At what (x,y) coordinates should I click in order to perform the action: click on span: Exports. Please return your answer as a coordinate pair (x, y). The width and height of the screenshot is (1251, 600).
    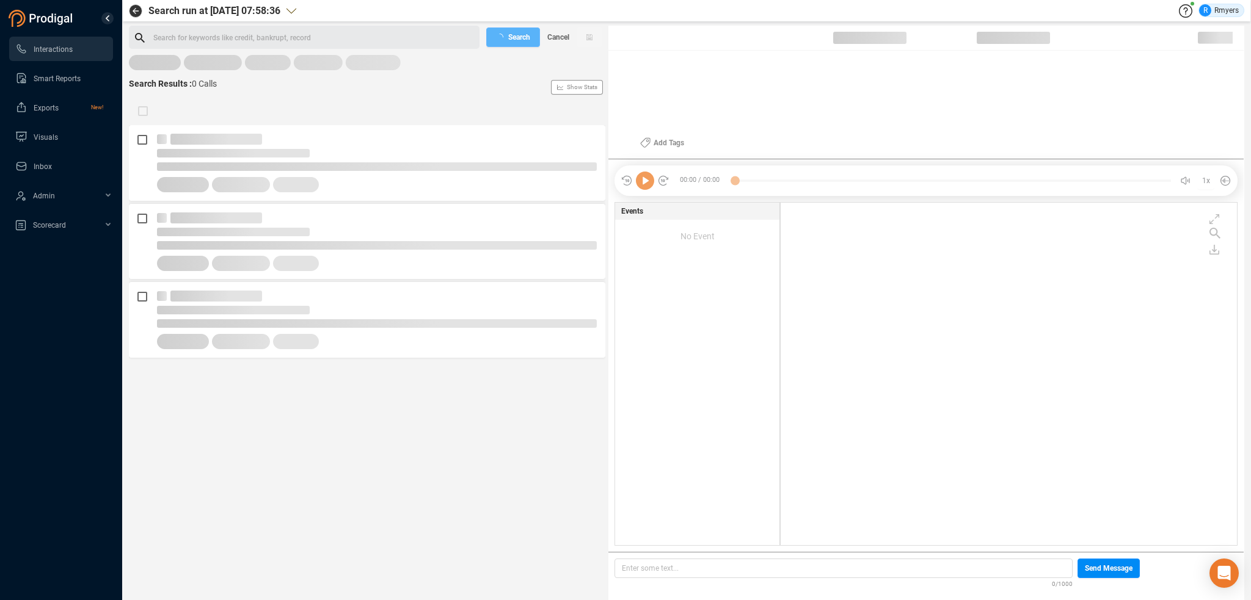
    Looking at the image, I should click on (46, 108).